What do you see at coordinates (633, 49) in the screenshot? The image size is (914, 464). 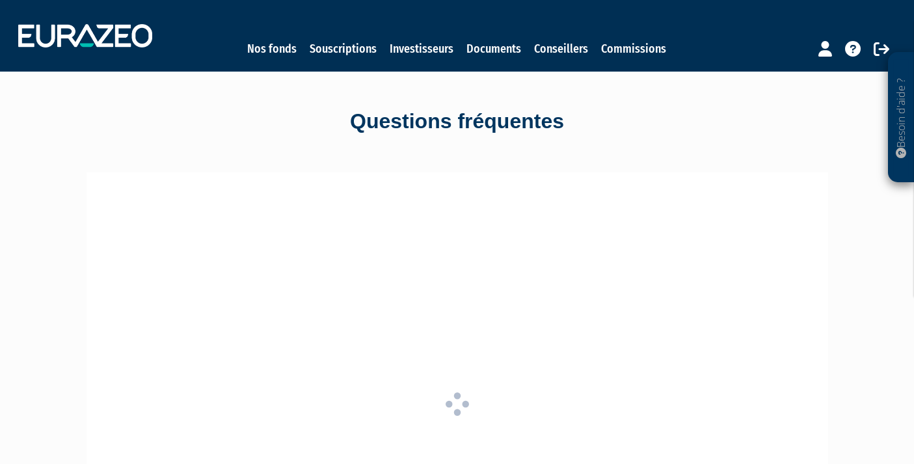 I see `a: Commissions` at bounding box center [633, 49].